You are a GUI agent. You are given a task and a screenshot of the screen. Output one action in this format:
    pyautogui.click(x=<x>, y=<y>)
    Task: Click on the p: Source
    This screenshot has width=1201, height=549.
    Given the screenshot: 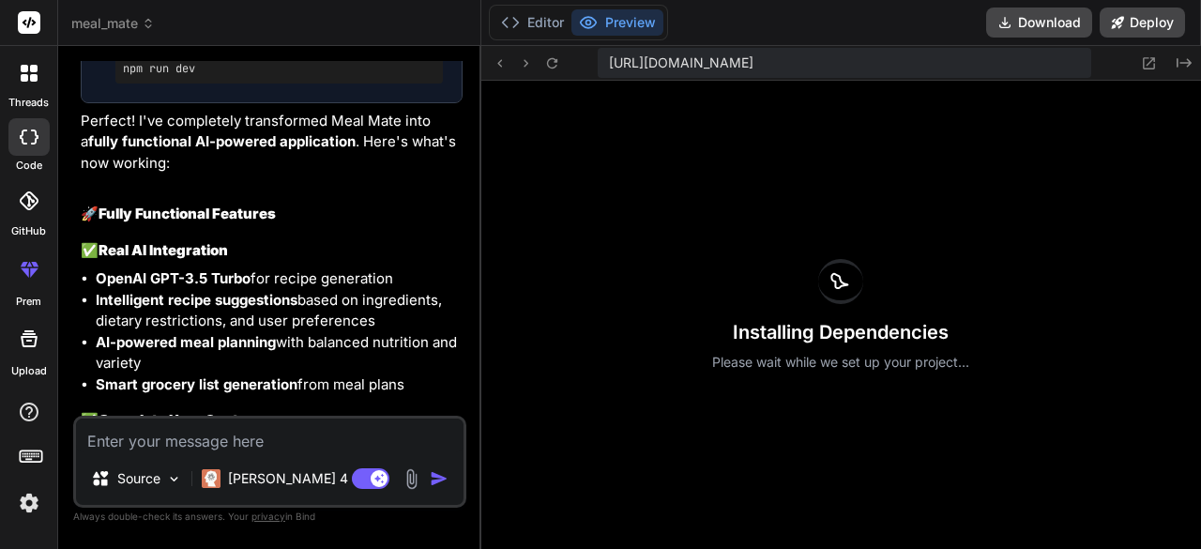 What is the action you would take?
    pyautogui.click(x=139, y=478)
    